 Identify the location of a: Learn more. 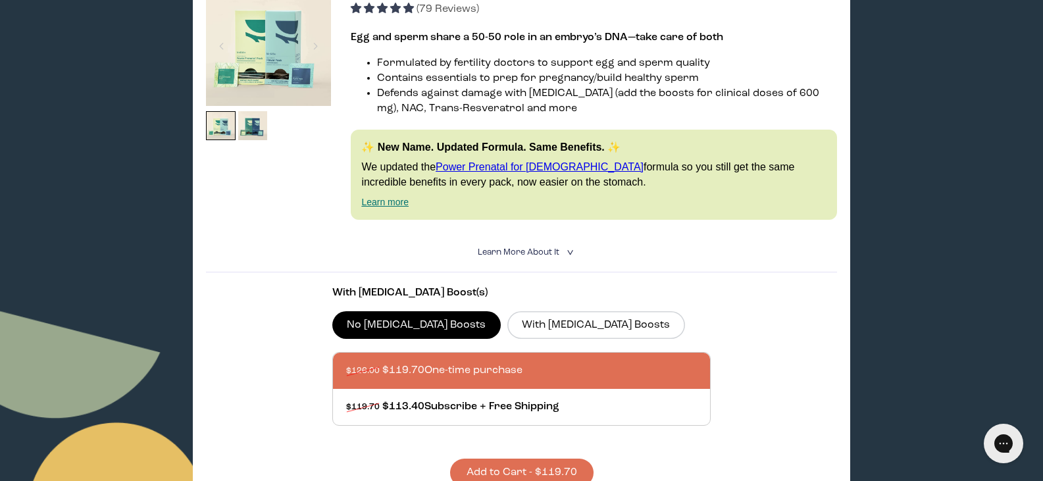
(385, 202).